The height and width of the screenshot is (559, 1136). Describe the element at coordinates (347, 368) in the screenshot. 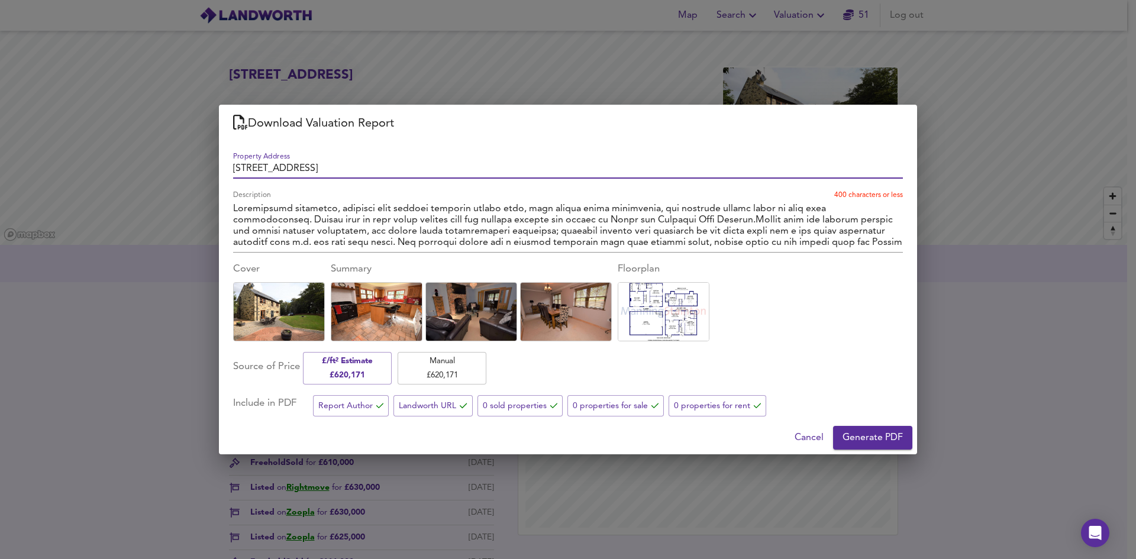

I see `button: £/ft² Estimate£620,171` at that location.